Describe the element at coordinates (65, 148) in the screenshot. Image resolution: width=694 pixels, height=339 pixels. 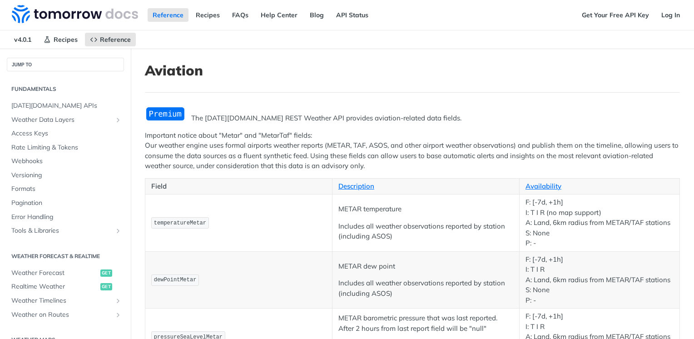
I see `a: Rate Limiting & Tokens` at that location.